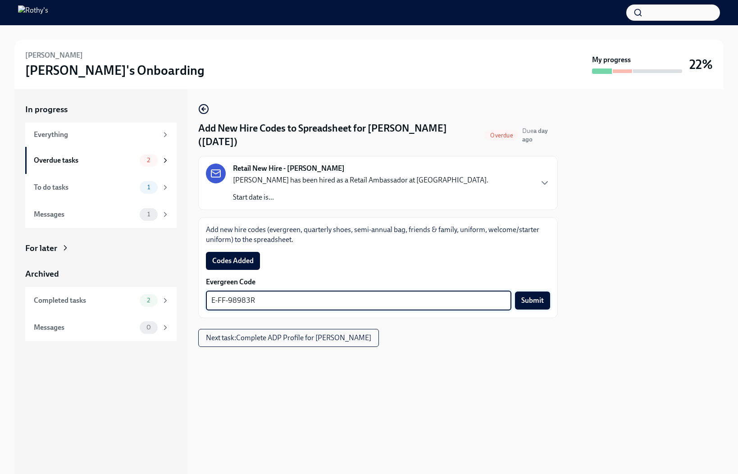 The image size is (738, 474). Describe the element at coordinates (101, 160) in the screenshot. I see `a: Overdue tasks2` at that location.